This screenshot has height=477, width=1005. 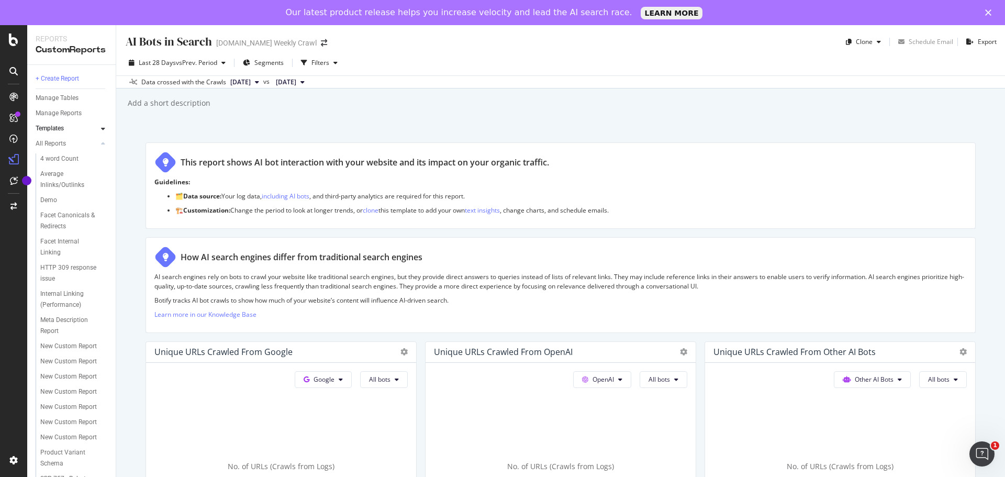 I want to click on a: clone, so click(x=371, y=210).